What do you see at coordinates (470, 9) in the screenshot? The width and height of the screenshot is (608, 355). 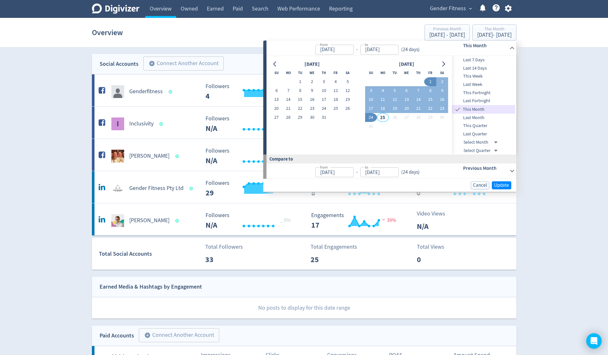 I see `span: expand_more` at bounding box center [470, 9].